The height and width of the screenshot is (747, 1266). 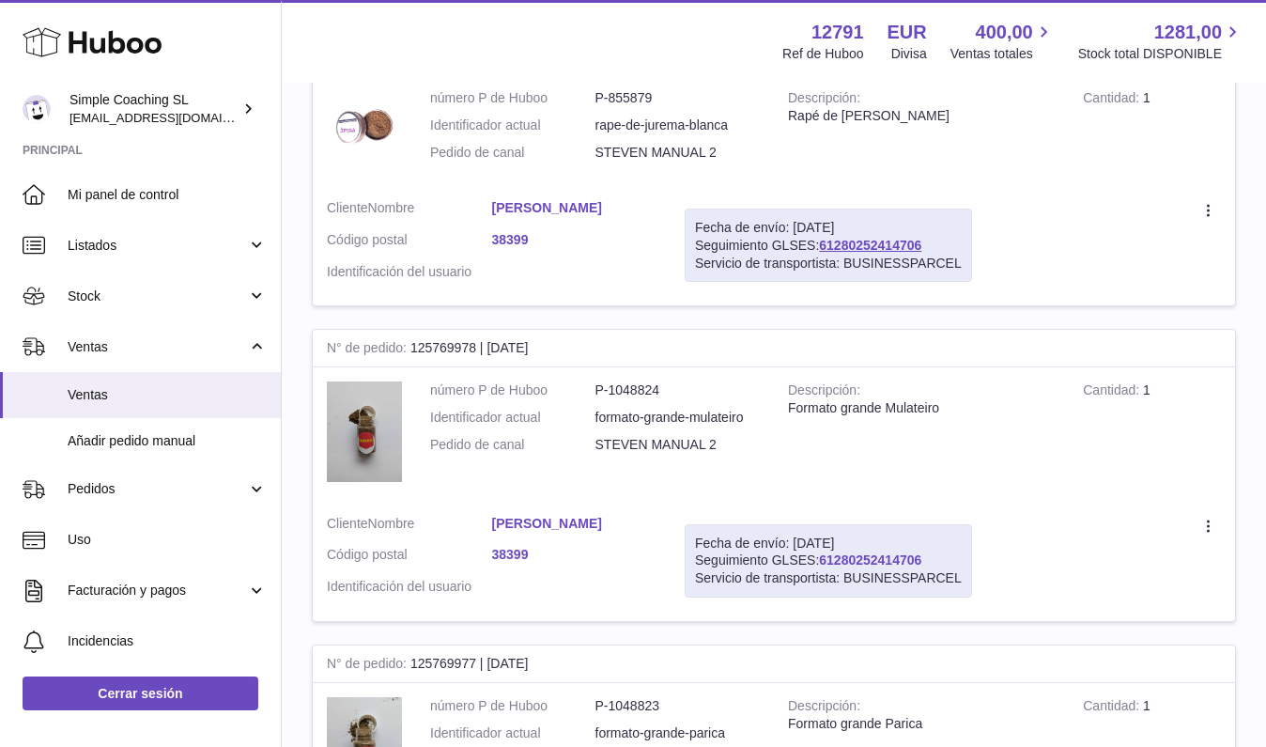 What do you see at coordinates (364, 127) in the screenshot?
I see `img: rape-jurema.jpg` at bounding box center [364, 127].